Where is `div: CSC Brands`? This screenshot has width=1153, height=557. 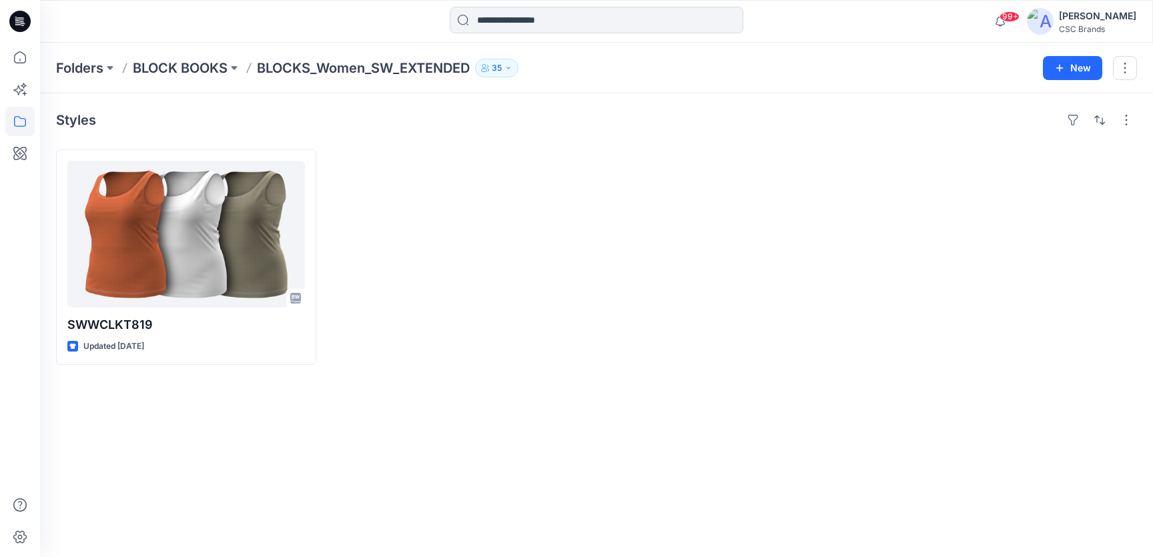 div: CSC Brands is located at coordinates (1098, 29).